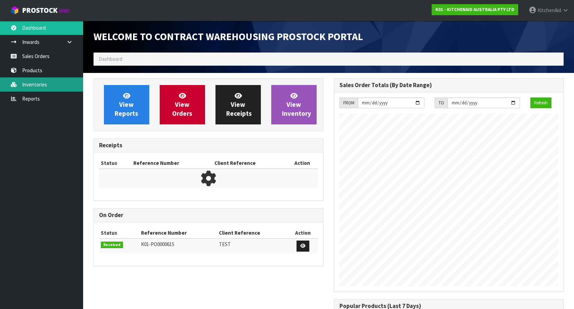  What do you see at coordinates (15, 10) in the screenshot?
I see `img: cube-alt.png` at bounding box center [15, 10].